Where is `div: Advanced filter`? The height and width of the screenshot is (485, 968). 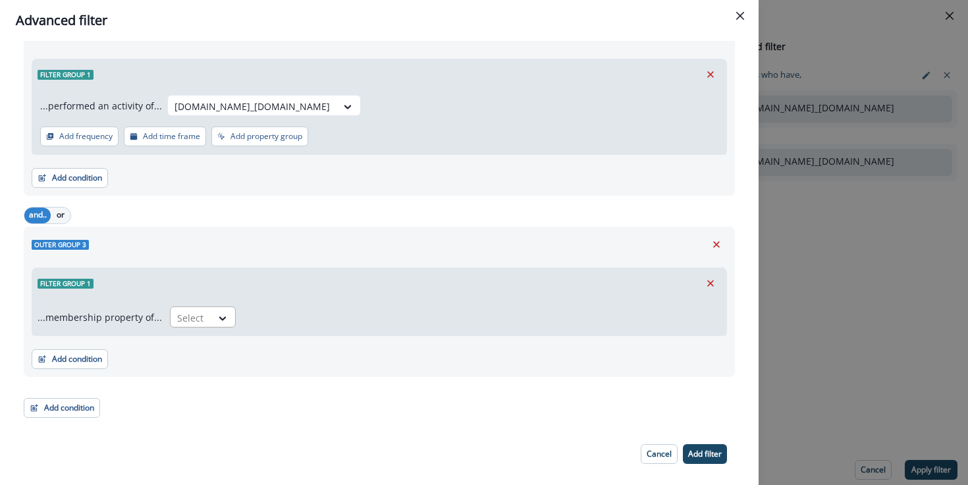 div: Advanced filter is located at coordinates (379, 20).